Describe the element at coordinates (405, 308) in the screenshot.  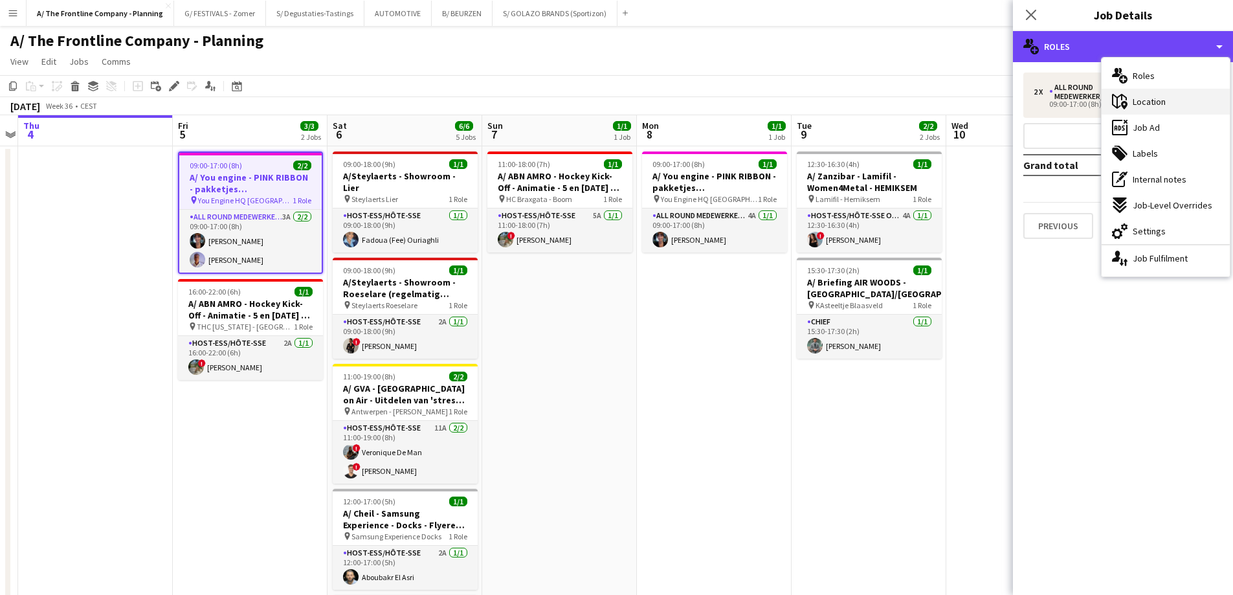
I see `app-job-card: 09:00-18:00 (9h)1/1A/Steylaerts - Showroom - Roeselare (regelmatig terugkerende opdracht) Steylae...` at that location.